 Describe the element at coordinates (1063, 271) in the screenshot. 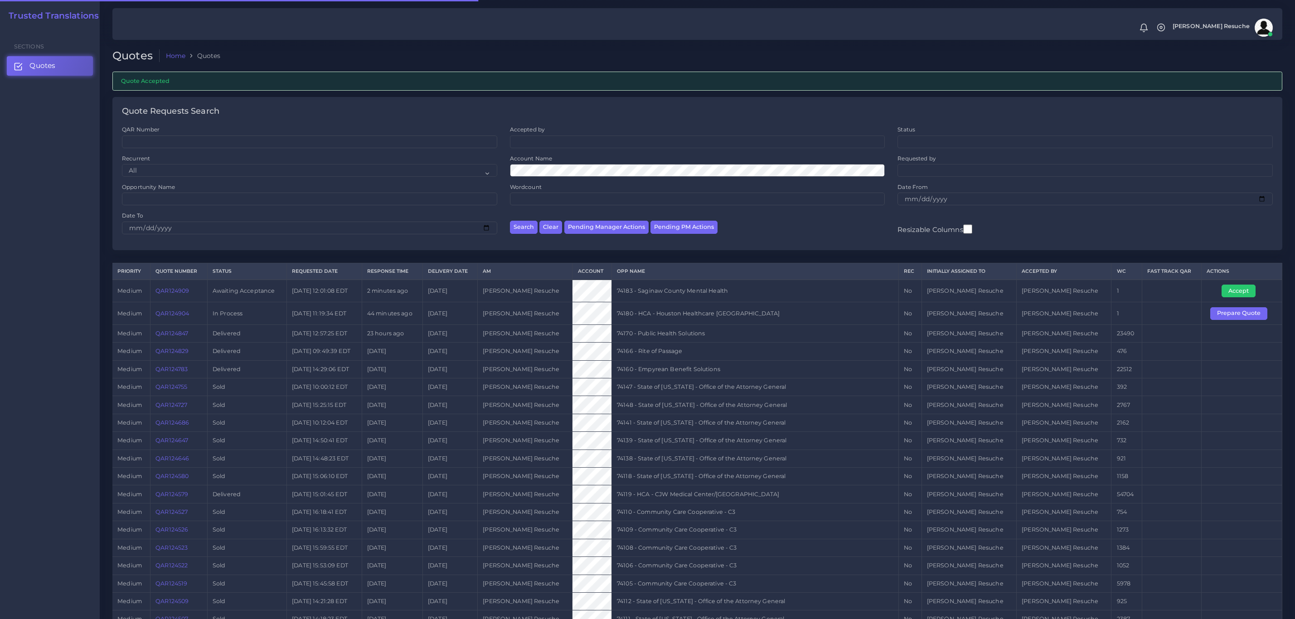

I see `th: Accepted by` at that location.